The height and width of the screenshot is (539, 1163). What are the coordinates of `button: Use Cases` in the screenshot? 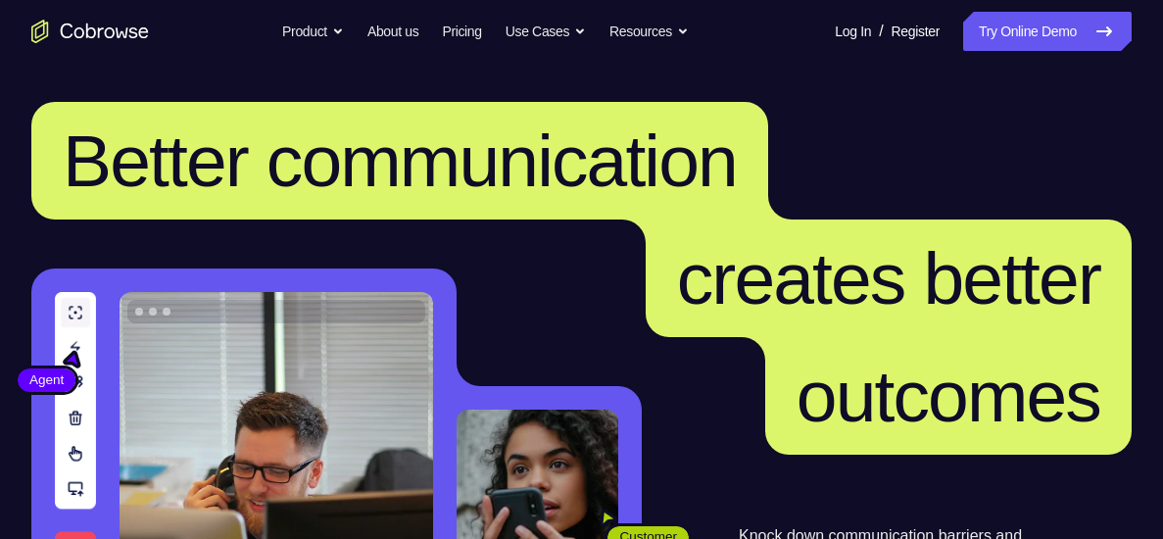 It's located at (546, 31).